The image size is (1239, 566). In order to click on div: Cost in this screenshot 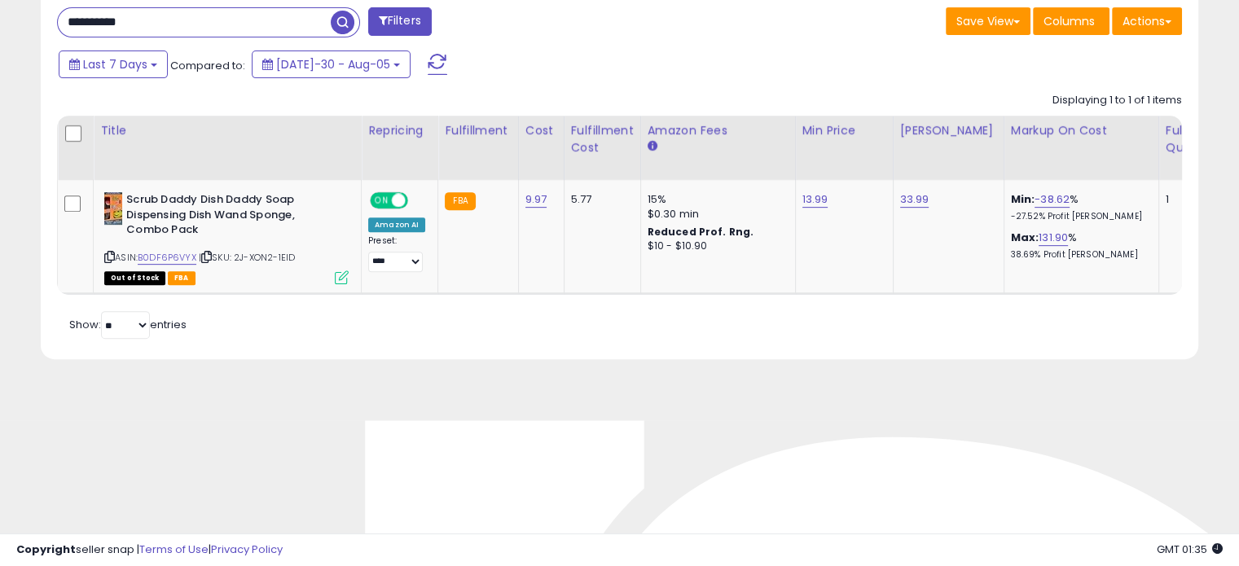, I will do `click(541, 130)`.